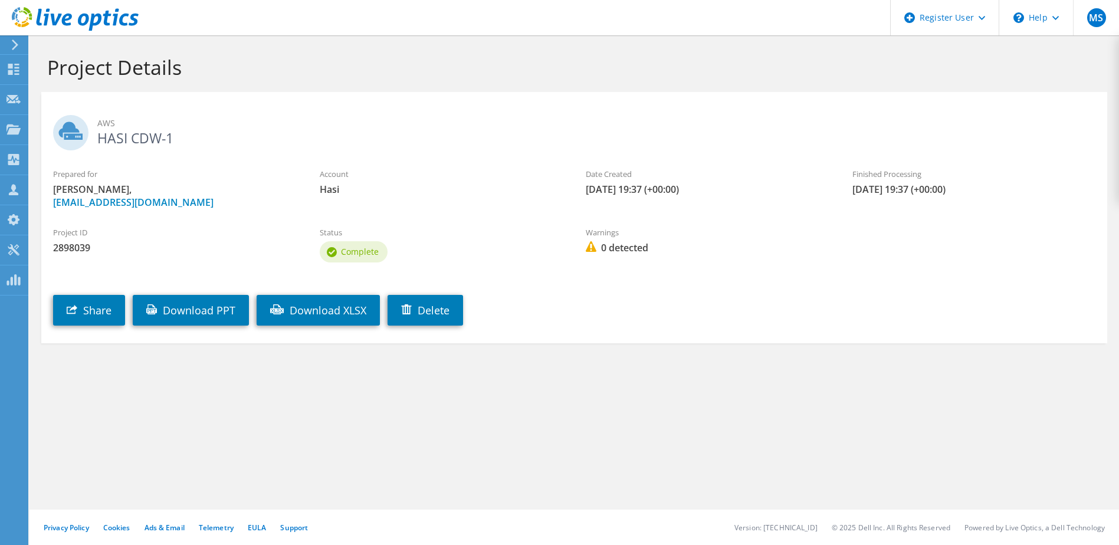 The image size is (1119, 545). I want to click on label: Account, so click(441, 174).